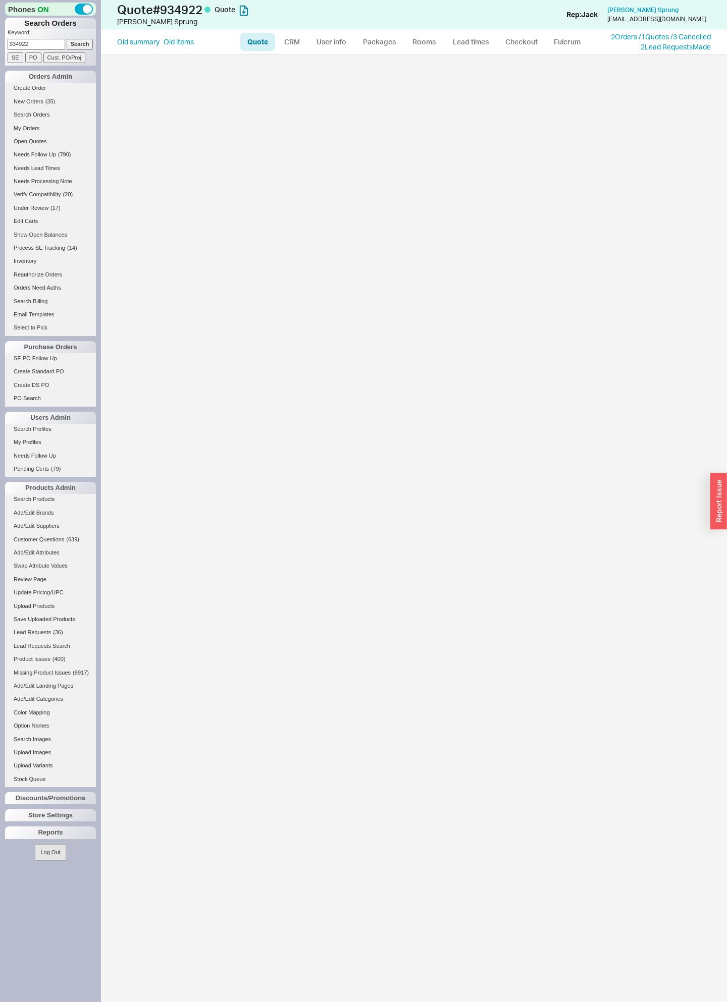  Describe the element at coordinates (331, 42) in the screenshot. I see `a: User info` at that location.